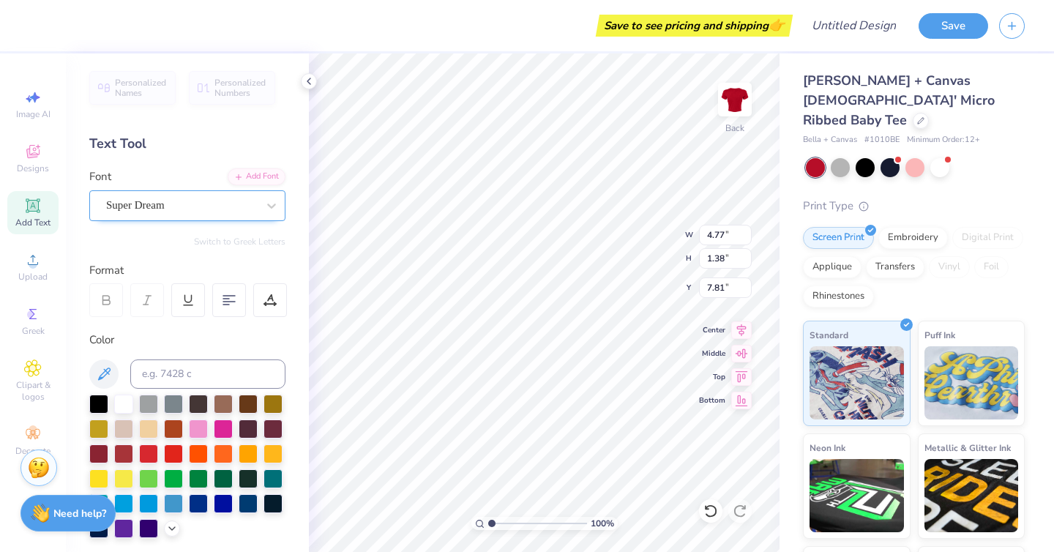 This screenshot has width=1054, height=552. What do you see at coordinates (256, 176) in the screenshot?
I see `div: Add Font` at bounding box center [256, 176].